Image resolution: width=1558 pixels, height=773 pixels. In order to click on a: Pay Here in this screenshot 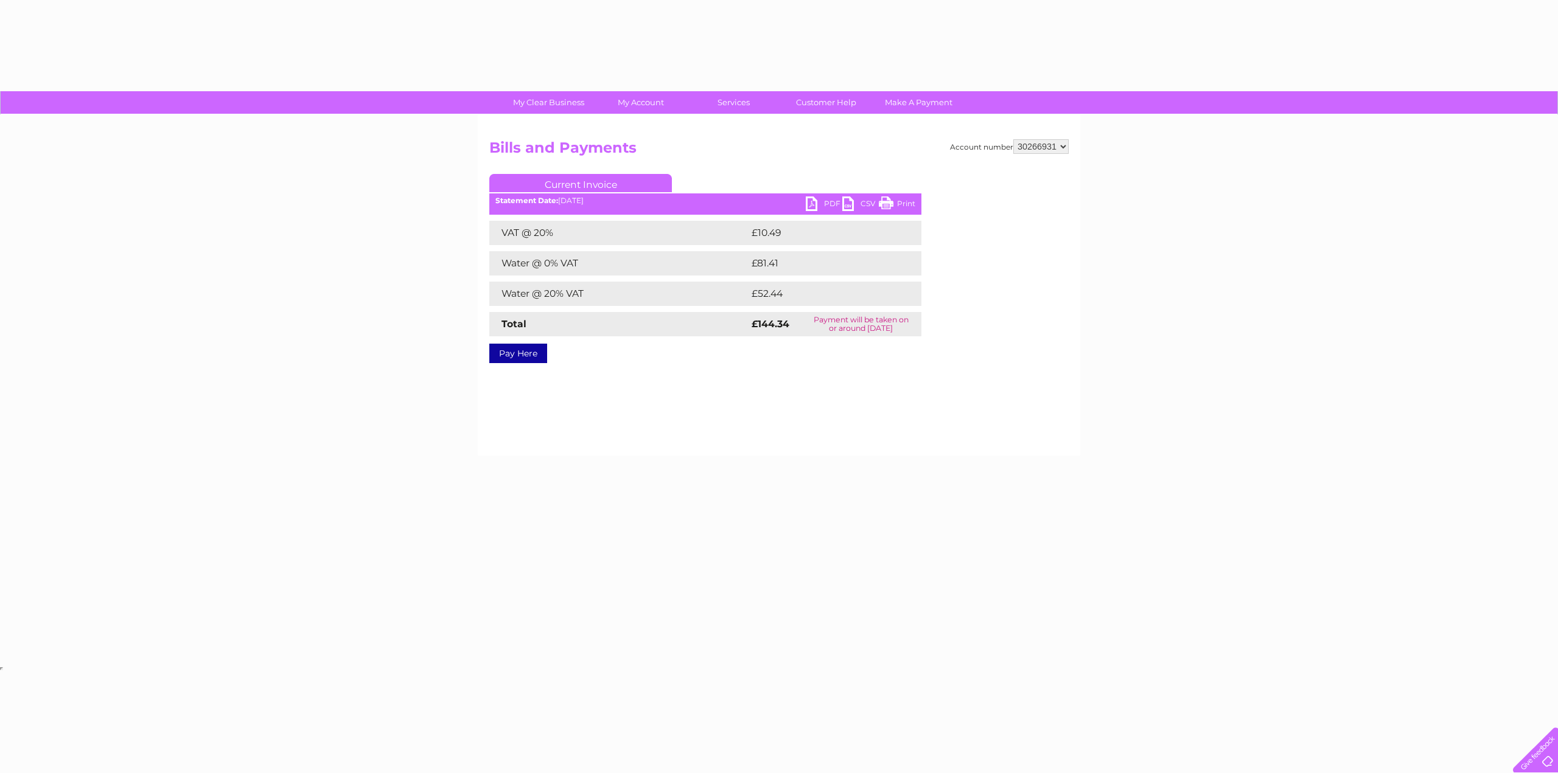, I will do `click(518, 354)`.